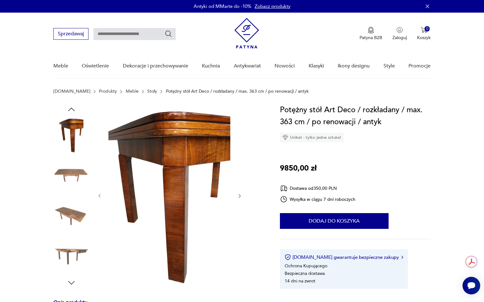 The image size is (484, 302). What do you see at coordinates (284, 188) in the screenshot?
I see `img: Ikona dostawy` at bounding box center [284, 188].